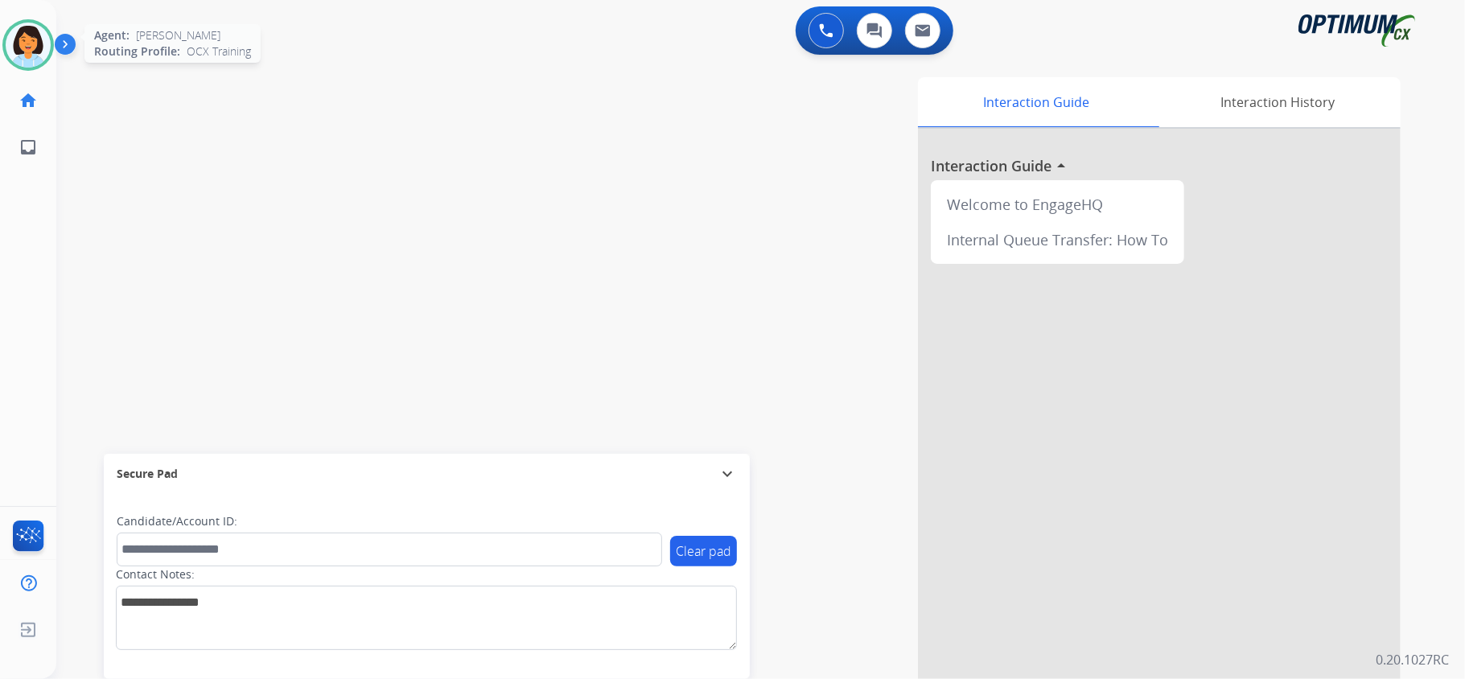 Image resolution: width=1465 pixels, height=679 pixels. What do you see at coordinates (703, 551) in the screenshot?
I see `button: Clear pad` at bounding box center [703, 551].